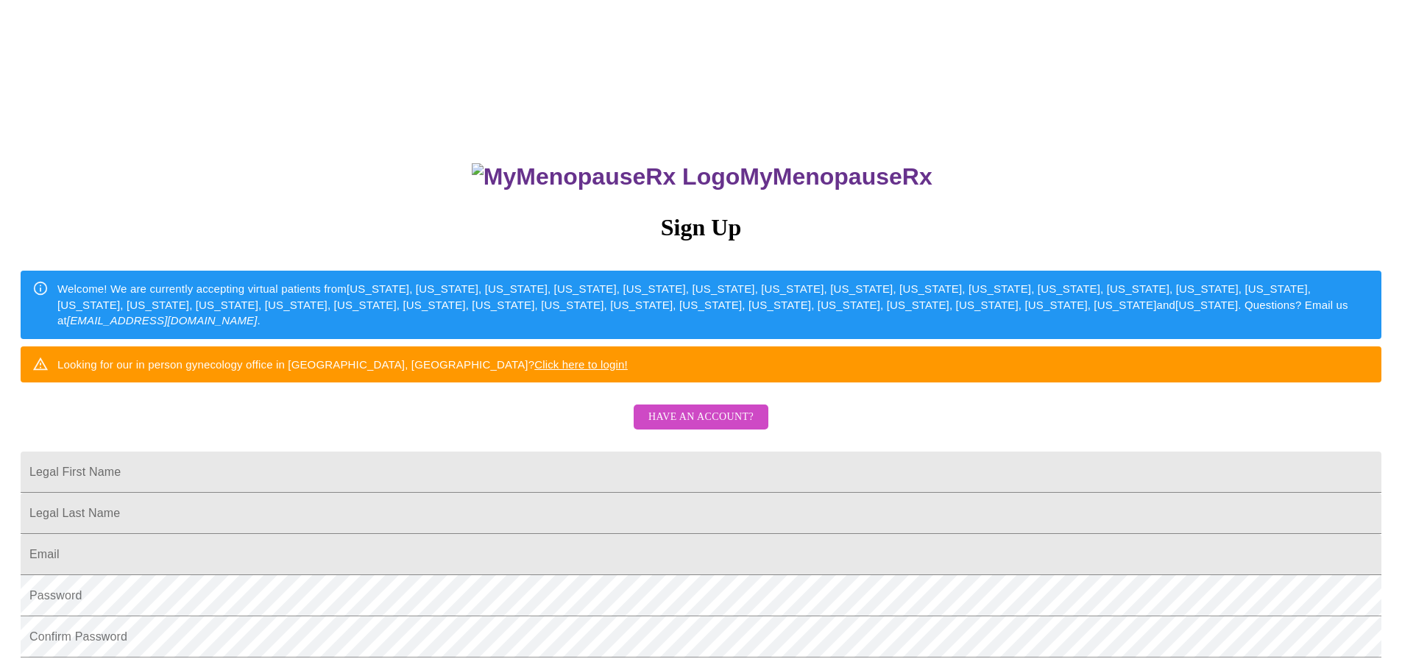 The height and width of the screenshot is (670, 1402). What do you see at coordinates (606, 177) in the screenshot?
I see `img: MyMenopauseRx Logo` at bounding box center [606, 177].